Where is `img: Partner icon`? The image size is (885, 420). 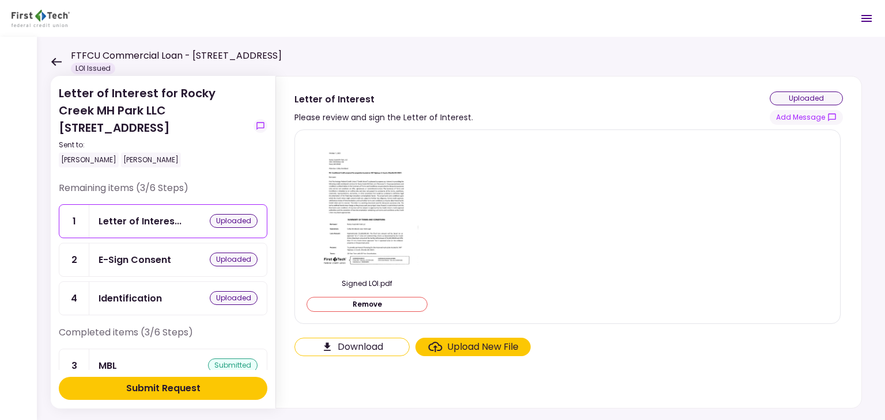 img: Partner icon is located at coordinates (40, 18).